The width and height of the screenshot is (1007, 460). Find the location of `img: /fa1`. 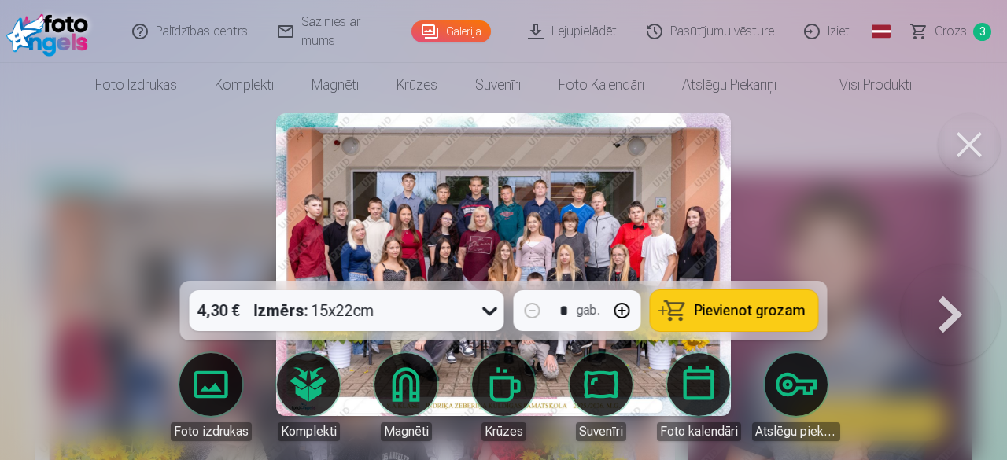

img: /fa1 is located at coordinates (51, 31).